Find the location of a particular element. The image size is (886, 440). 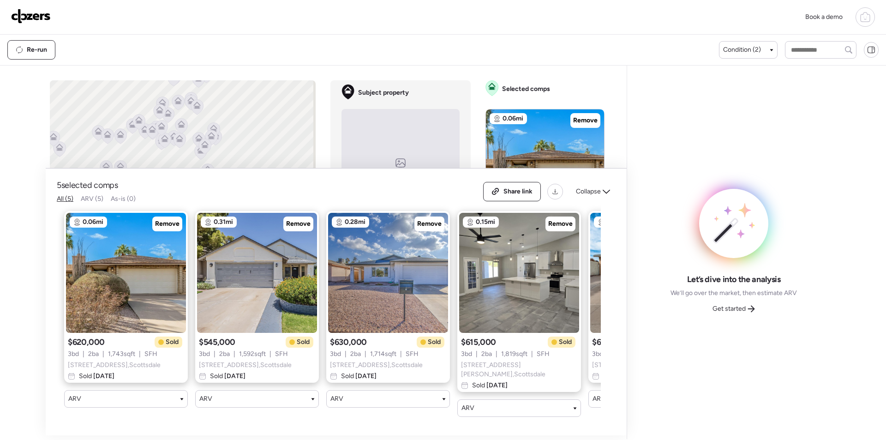

span: As-is (0) is located at coordinates (123, 198).